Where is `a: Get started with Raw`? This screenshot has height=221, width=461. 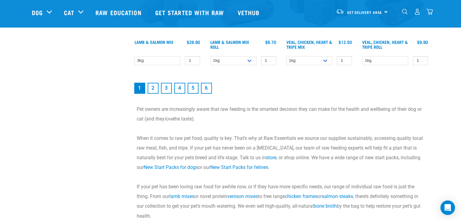
a: Get started with Raw is located at coordinates (190, 12).